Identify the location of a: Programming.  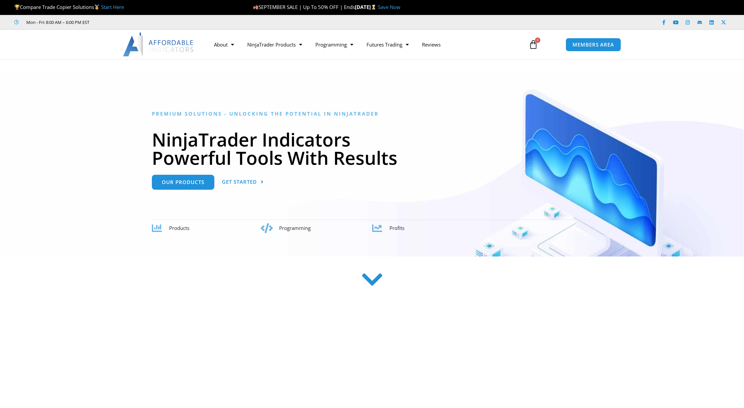
(334, 45).